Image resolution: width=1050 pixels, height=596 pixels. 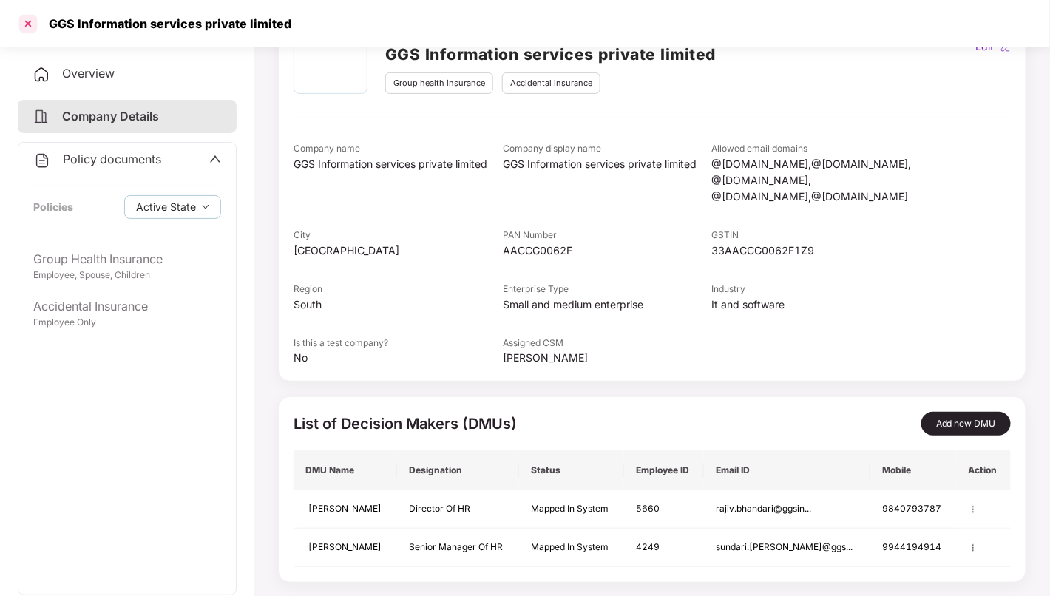 What do you see at coordinates (53, 207) in the screenshot?
I see `div: Policies` at bounding box center [53, 207].